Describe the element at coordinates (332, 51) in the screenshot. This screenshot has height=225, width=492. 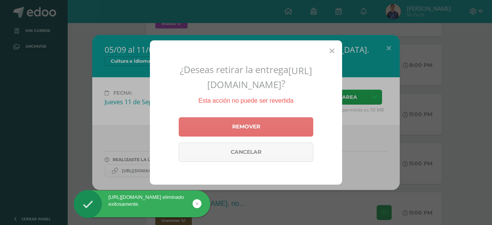
I see `span: Close (Esc)` at that location.